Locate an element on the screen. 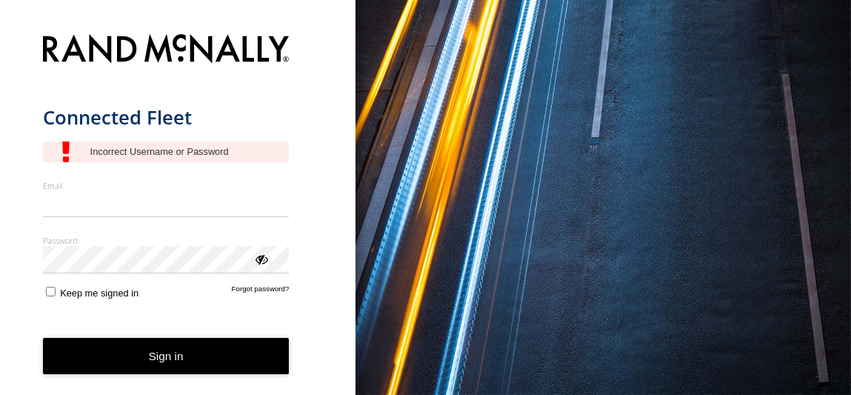 This screenshot has width=851, height=395. label: Password is located at coordinates (166, 240).